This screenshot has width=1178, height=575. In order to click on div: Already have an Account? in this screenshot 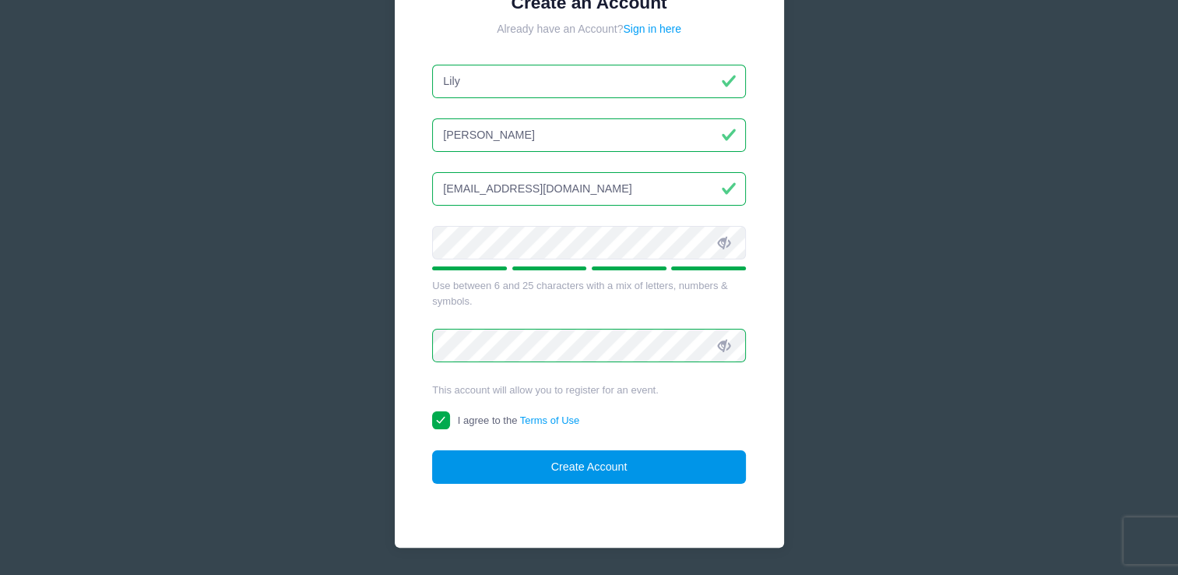, I will do `click(589, 29)`.